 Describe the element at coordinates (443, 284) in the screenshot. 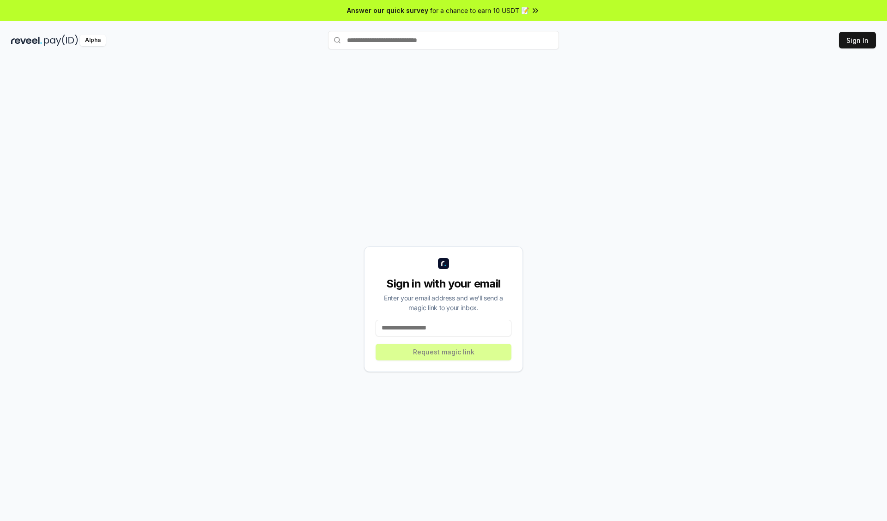

I see `div: Sign in with your email` at that location.